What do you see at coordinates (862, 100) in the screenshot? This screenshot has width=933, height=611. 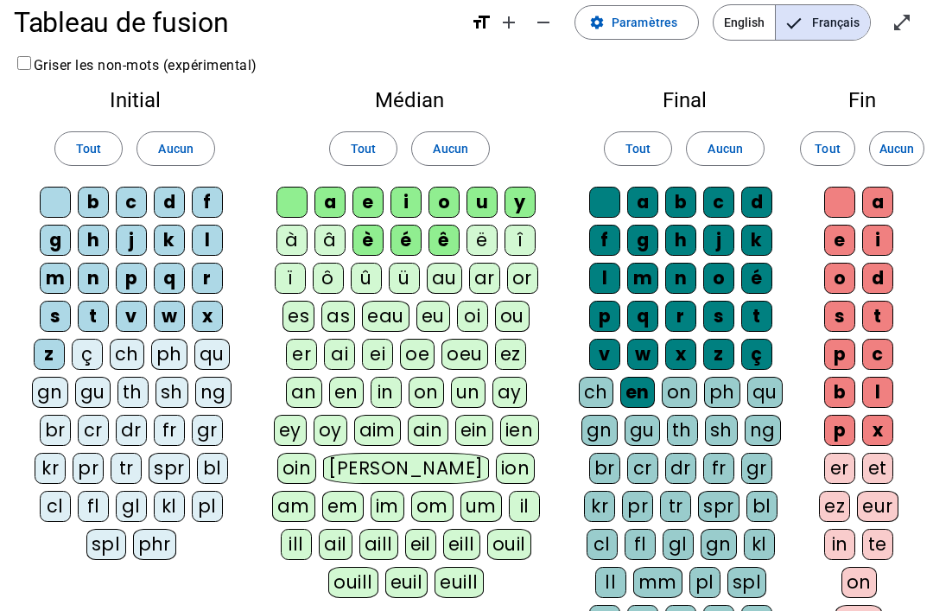 I see `h2: Fin` at bounding box center [862, 100].